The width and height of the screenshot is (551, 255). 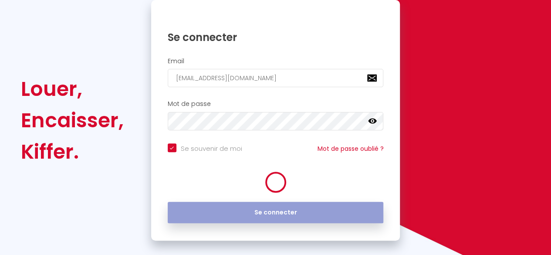 I want to click on a: Mot de passe oublié ?, so click(x=350, y=149).